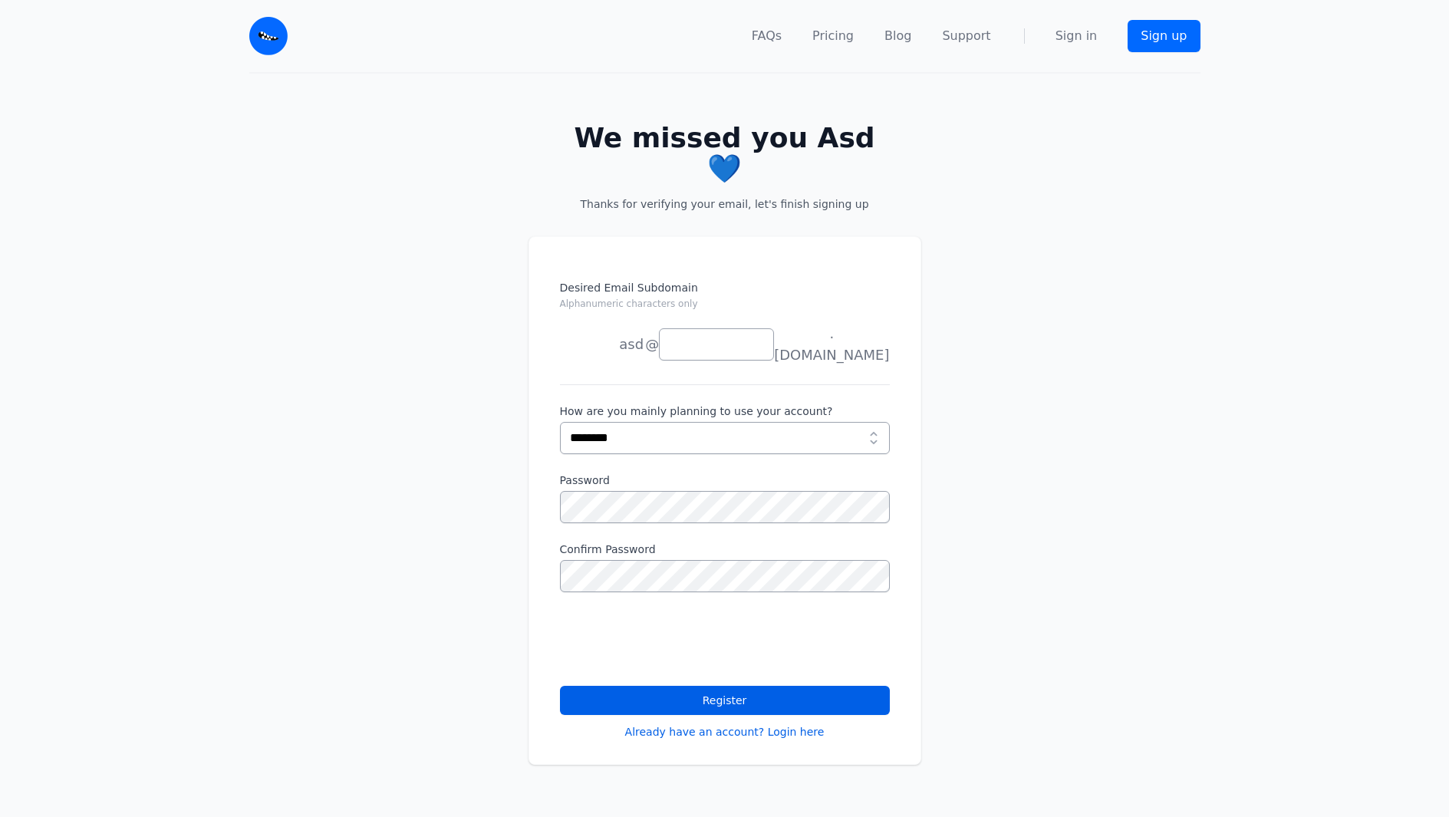  Describe the element at coordinates (725, 700) in the screenshot. I see `button: Register` at that location.